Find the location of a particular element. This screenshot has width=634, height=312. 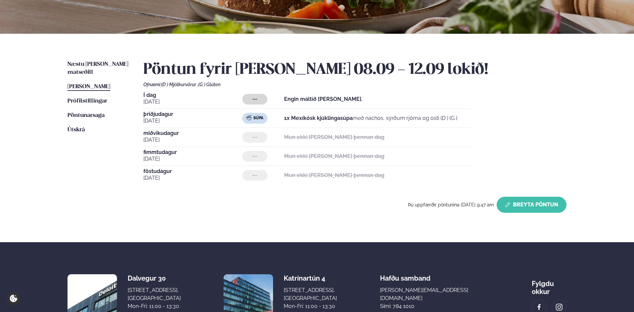

div: Dalvegur 30 is located at coordinates (154, 278).